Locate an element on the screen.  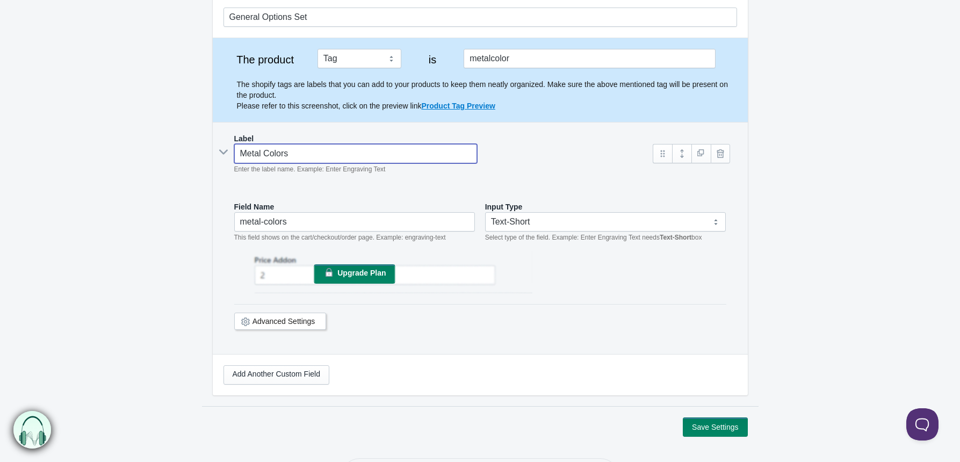
span: Upgrade Plan is located at coordinates (361, 273).